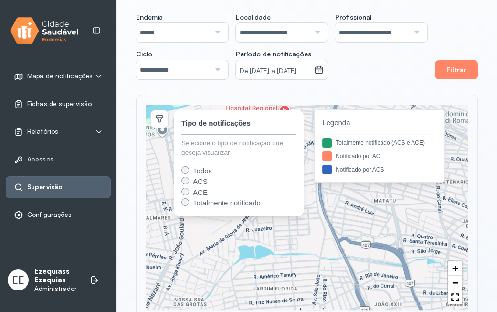 Image resolution: width=497 pixels, height=312 pixels. Describe the element at coordinates (45, 187) in the screenshot. I see `span: Supervisão` at that location.